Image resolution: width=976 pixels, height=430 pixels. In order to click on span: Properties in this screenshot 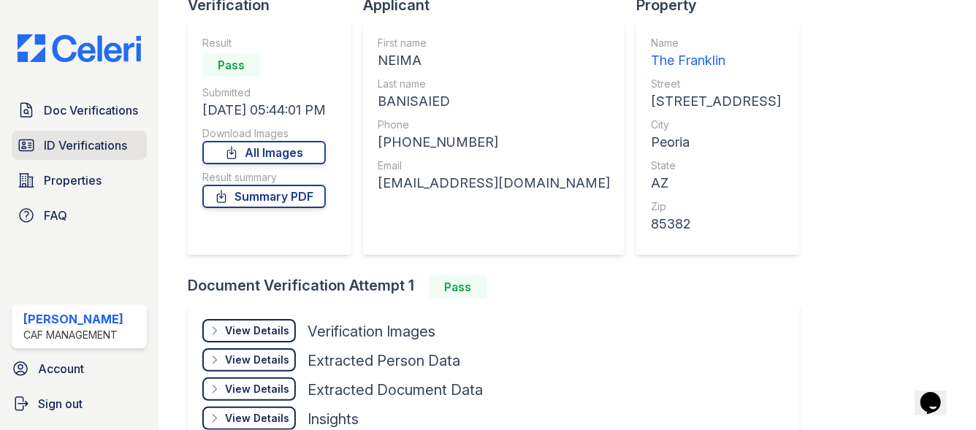, I will do `click(72, 180)`.